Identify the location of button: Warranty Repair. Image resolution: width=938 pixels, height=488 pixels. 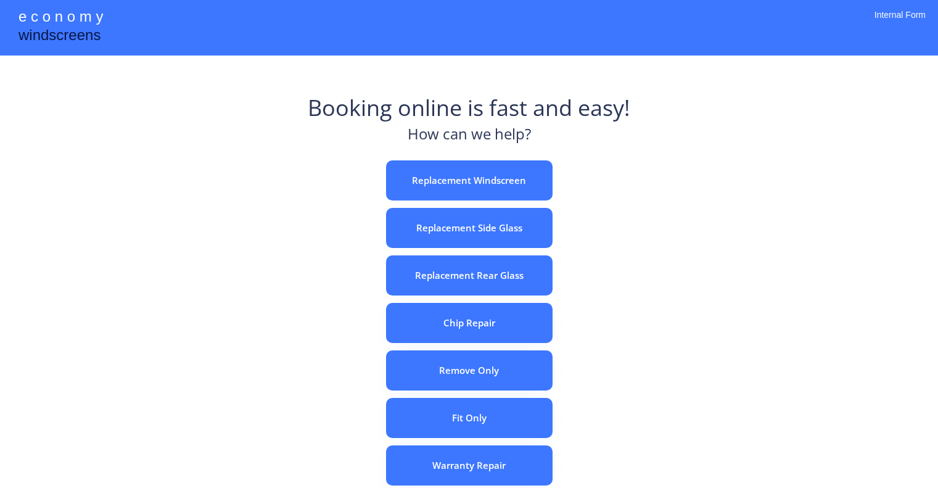
(469, 465).